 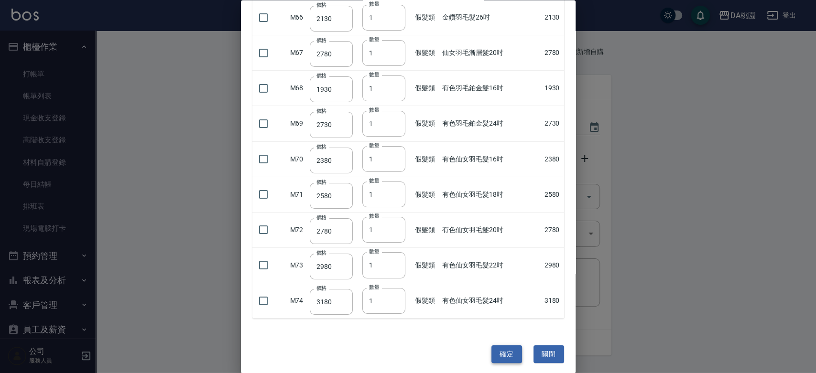 What do you see at coordinates (298, 265) in the screenshot?
I see `td: M73` at bounding box center [298, 265].